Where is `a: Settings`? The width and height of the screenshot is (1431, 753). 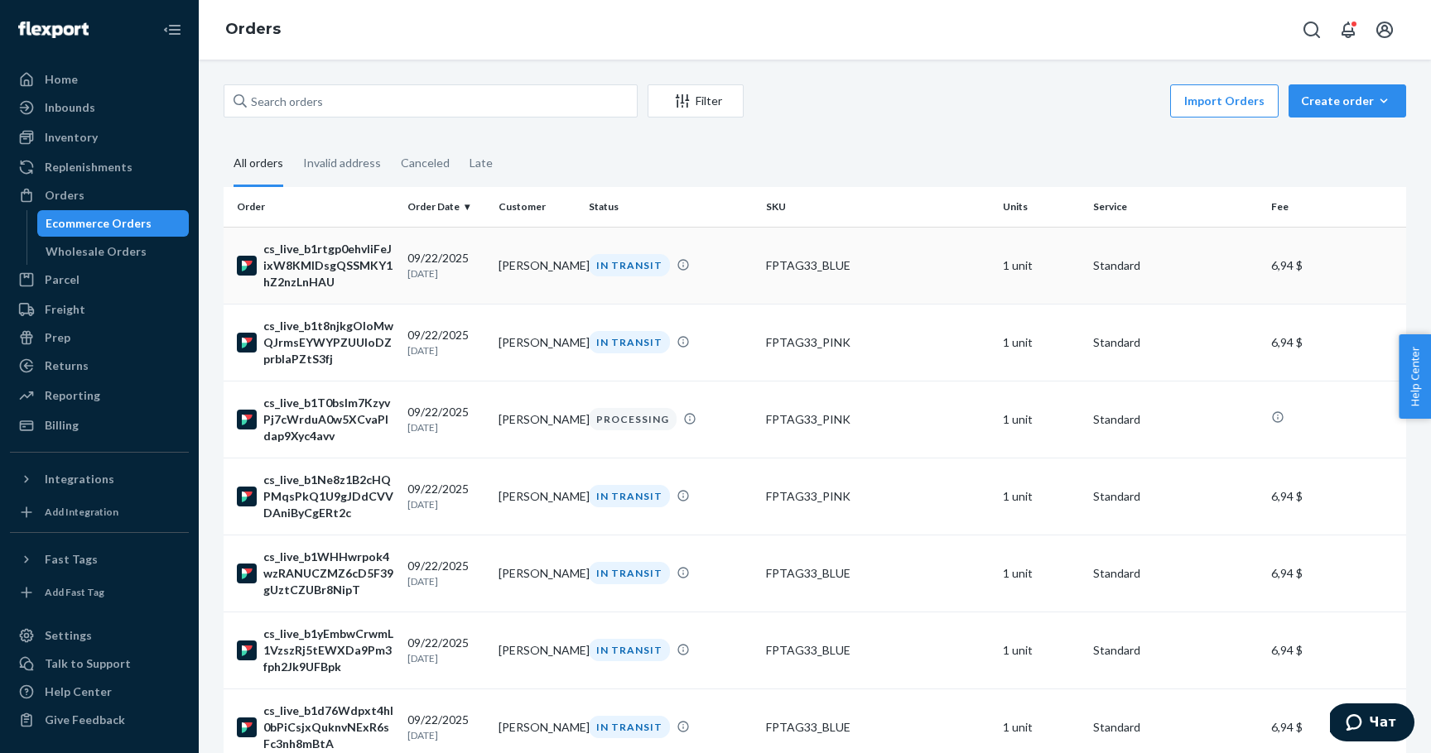
a: Settings is located at coordinates (99, 636).